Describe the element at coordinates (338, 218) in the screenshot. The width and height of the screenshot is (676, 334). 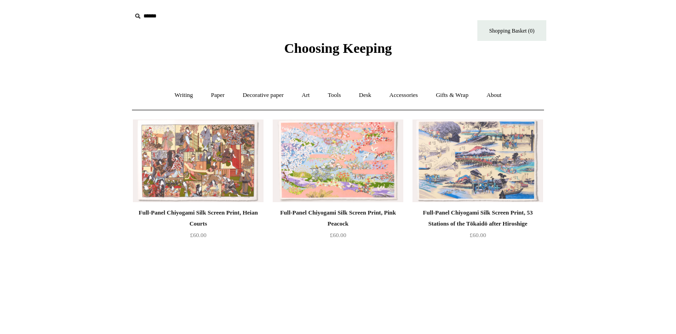
I see `div: Full-Panel Chiyogami Silk Screen Print, Pink Peacock` at that location.